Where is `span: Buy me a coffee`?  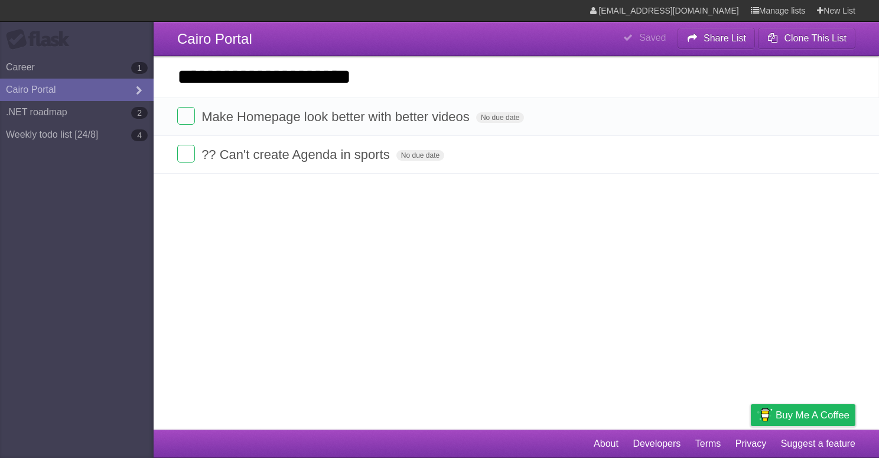
span: Buy me a coffee is located at coordinates (812, 415).